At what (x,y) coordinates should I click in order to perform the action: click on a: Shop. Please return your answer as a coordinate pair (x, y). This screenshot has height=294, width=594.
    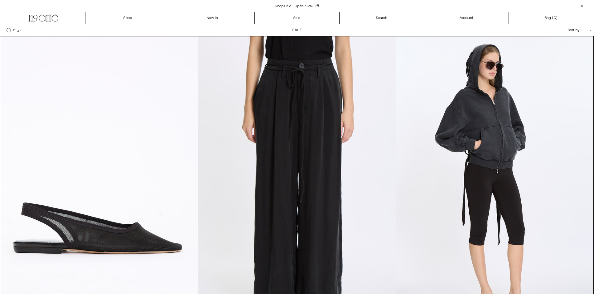
    Looking at the image, I should click on (128, 18).